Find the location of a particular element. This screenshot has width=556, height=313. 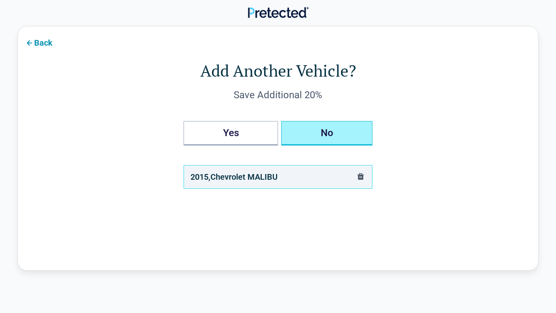

div: Add Another Vehicles? is located at coordinates (278, 133).